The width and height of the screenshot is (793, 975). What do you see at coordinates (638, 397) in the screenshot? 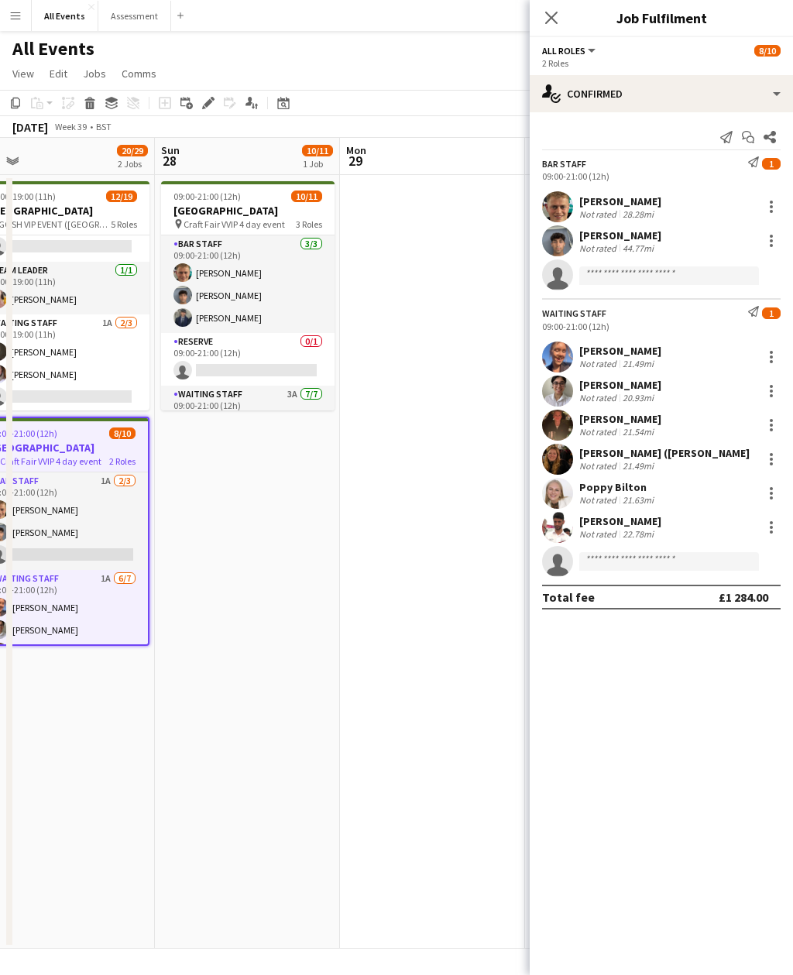
I see `div: 20.93mi` at bounding box center [638, 397].